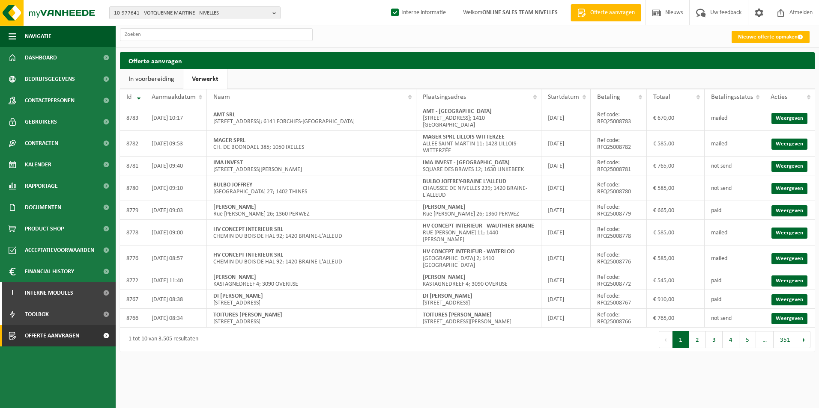 This screenshot has height=408, width=819. What do you see at coordinates (463, 137) in the screenshot?
I see `strong: MAGER SPRL-LILLOIS WITTERZEE` at bounding box center [463, 137].